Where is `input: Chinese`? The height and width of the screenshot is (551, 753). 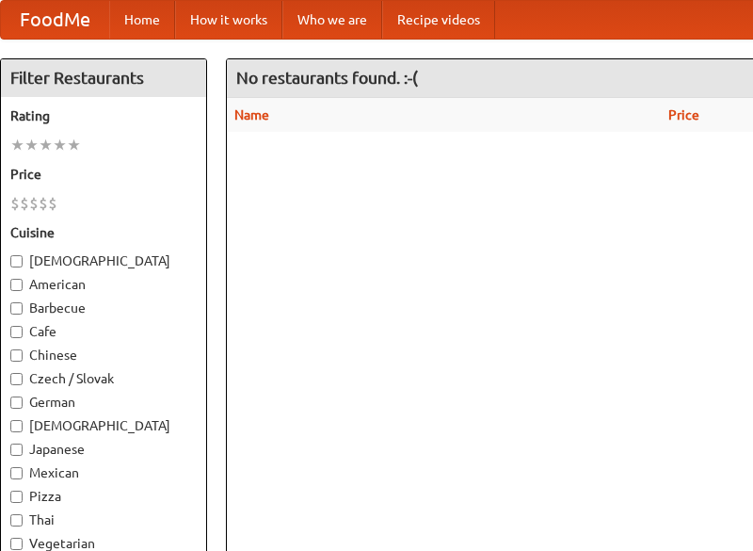
input: Chinese is located at coordinates (16, 355).